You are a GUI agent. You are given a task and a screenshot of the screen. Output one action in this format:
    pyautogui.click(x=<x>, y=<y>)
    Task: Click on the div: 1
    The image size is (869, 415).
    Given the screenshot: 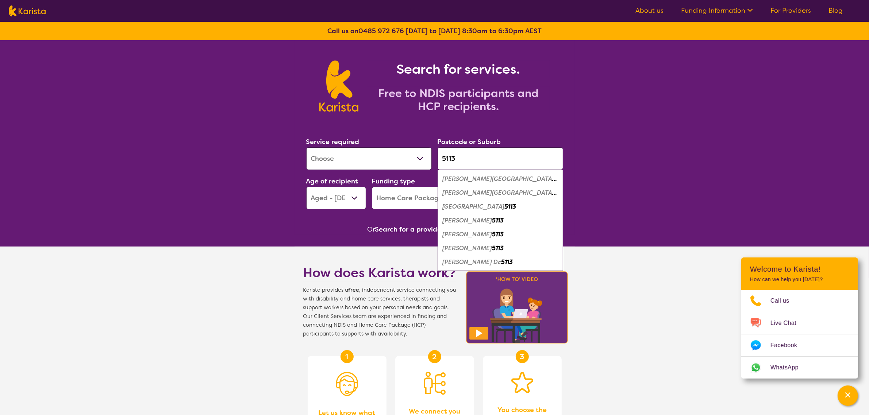 What is the action you would take?
    pyautogui.click(x=347, y=357)
    